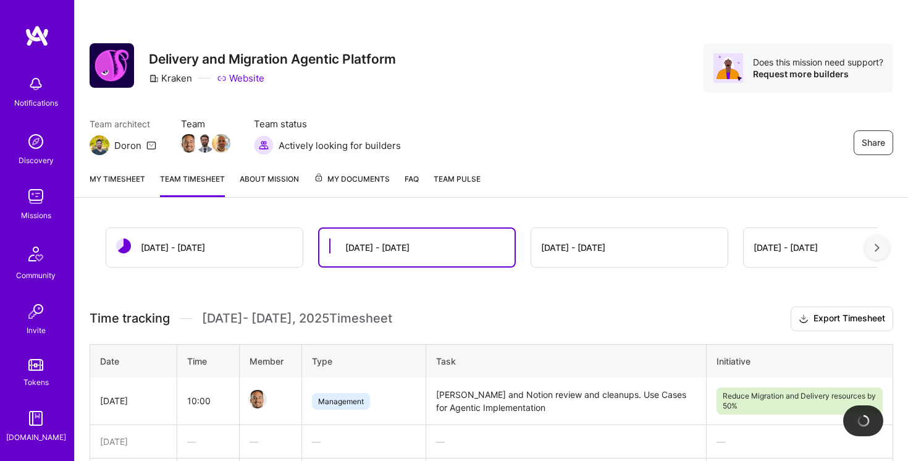 The width and height of the screenshot is (908, 461). Describe the element at coordinates (457, 178) in the screenshot. I see `span: Team Pulse` at that location.